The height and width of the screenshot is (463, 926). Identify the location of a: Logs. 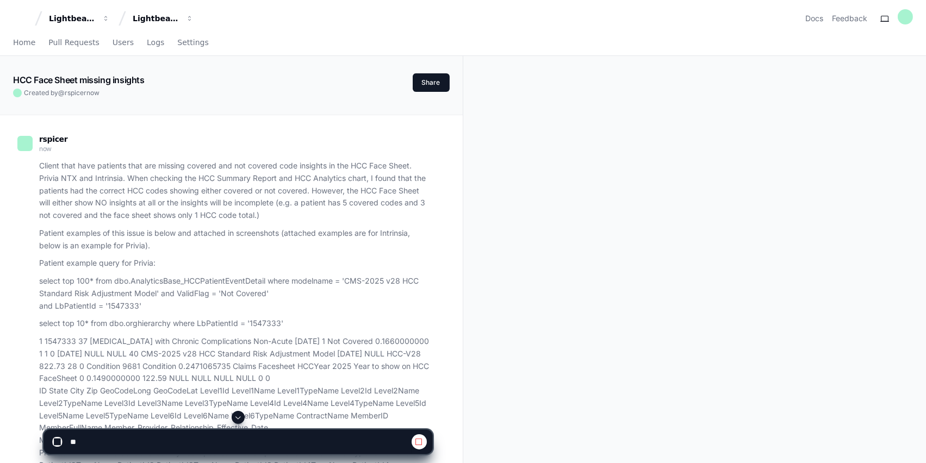
(156, 43).